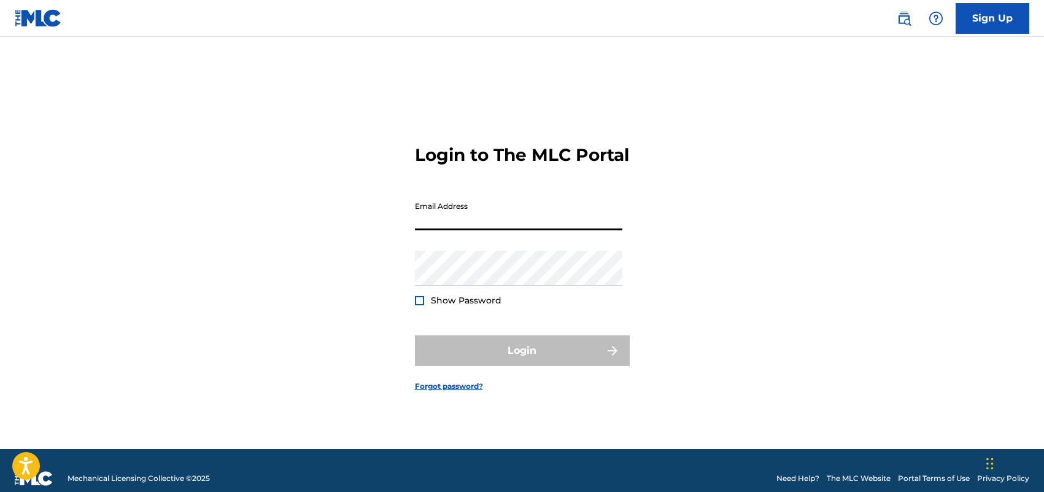 The height and width of the screenshot is (492, 1044). Describe the element at coordinates (522, 155) in the screenshot. I see `h3: Login to The MLC Portal` at that location.